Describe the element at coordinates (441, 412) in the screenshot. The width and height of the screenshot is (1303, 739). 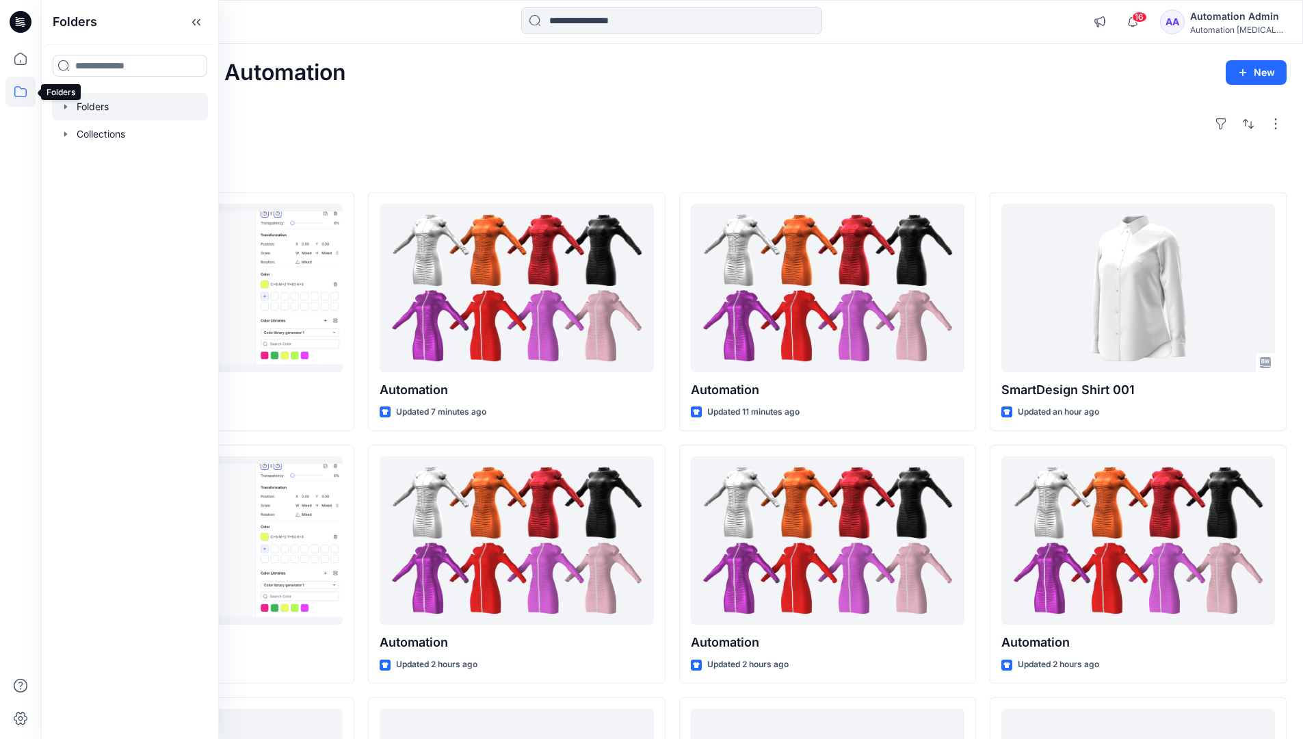
I see `p: Updated 7 minutes ago` at that location.